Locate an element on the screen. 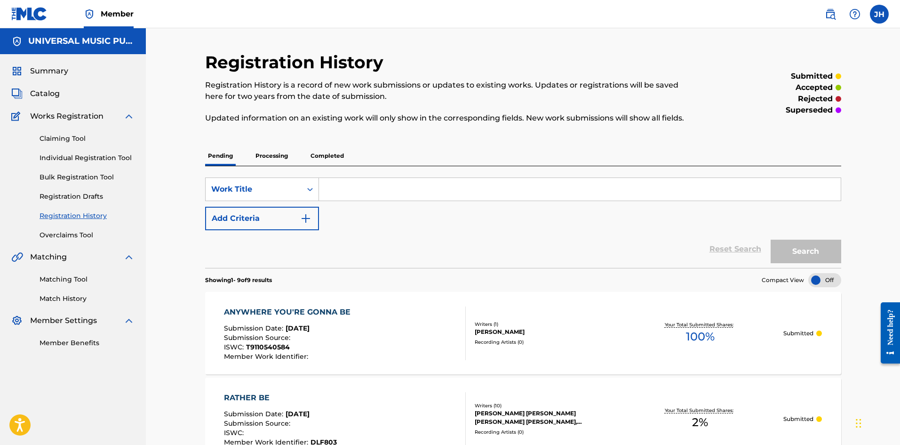 This screenshot has width=900, height=445. span: 2 % is located at coordinates (700, 422).